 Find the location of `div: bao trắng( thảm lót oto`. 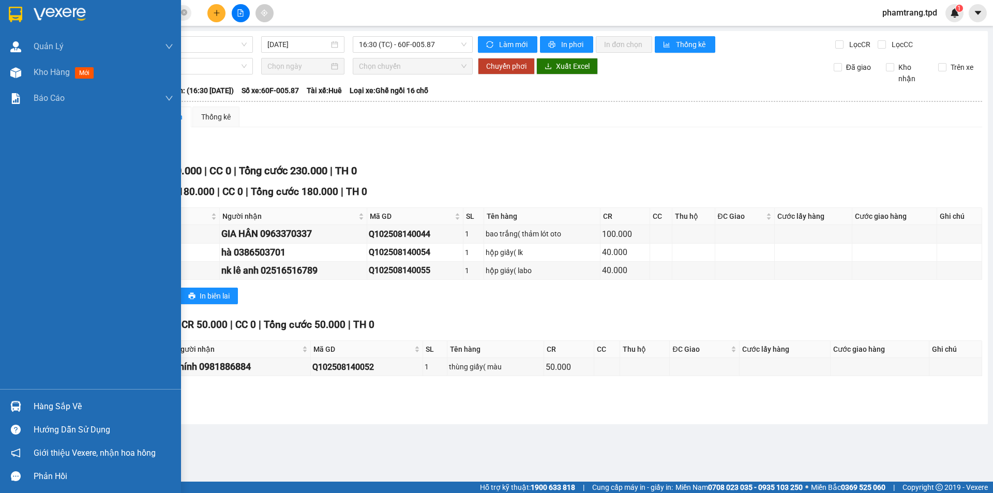

div: bao trắng( thảm lót oto is located at coordinates (542, 234).